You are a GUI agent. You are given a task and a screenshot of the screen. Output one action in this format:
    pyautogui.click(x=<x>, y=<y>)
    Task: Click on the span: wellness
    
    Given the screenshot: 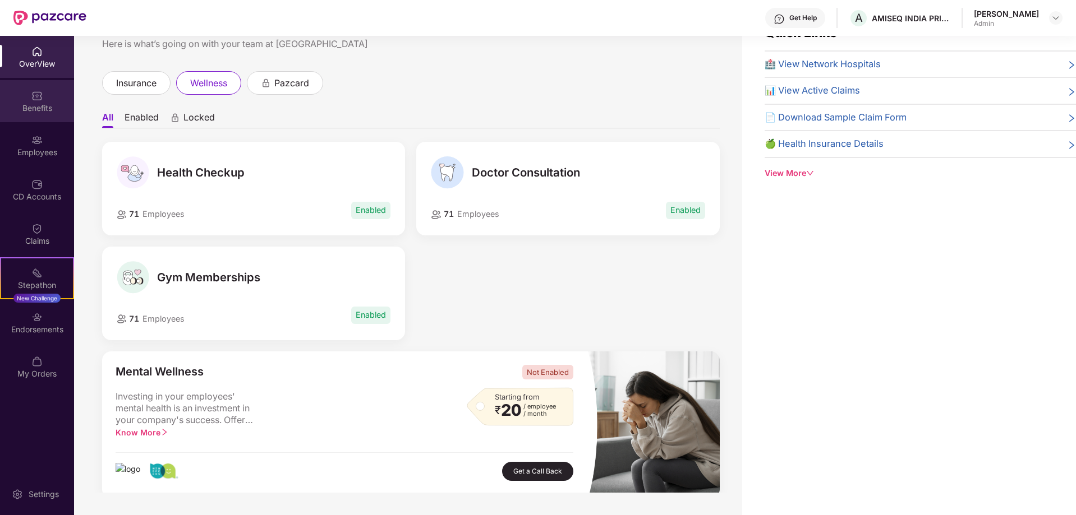 What is the action you would take?
    pyautogui.click(x=209, y=83)
    